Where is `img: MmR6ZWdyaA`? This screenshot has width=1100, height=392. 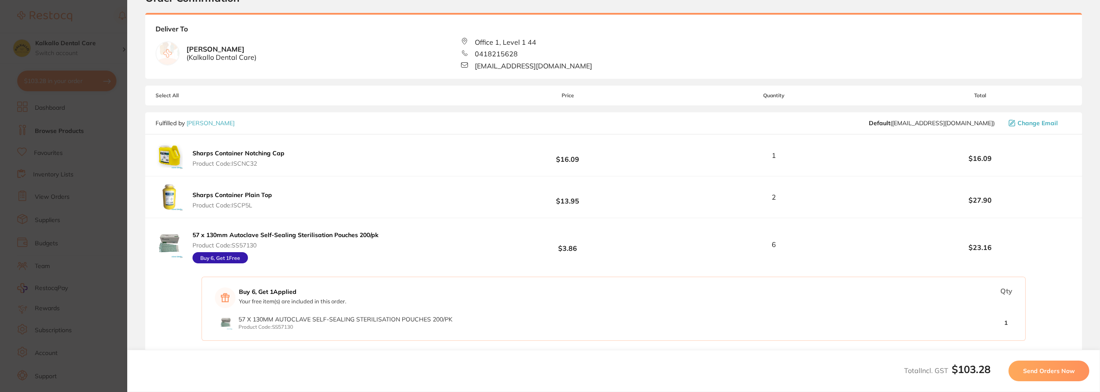
img: MmR6ZWdyaA is located at coordinates (169, 197).